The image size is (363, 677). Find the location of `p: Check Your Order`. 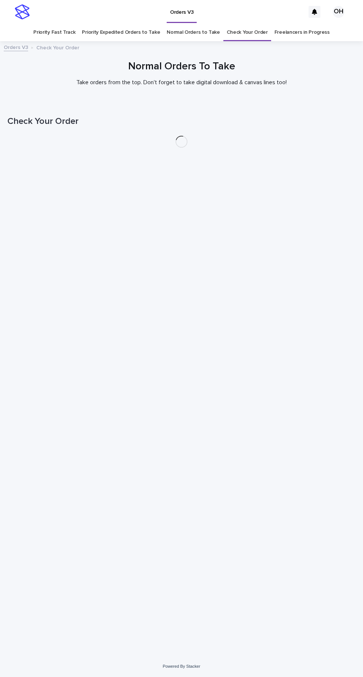

p: Check Your Order is located at coordinates (58, 47).